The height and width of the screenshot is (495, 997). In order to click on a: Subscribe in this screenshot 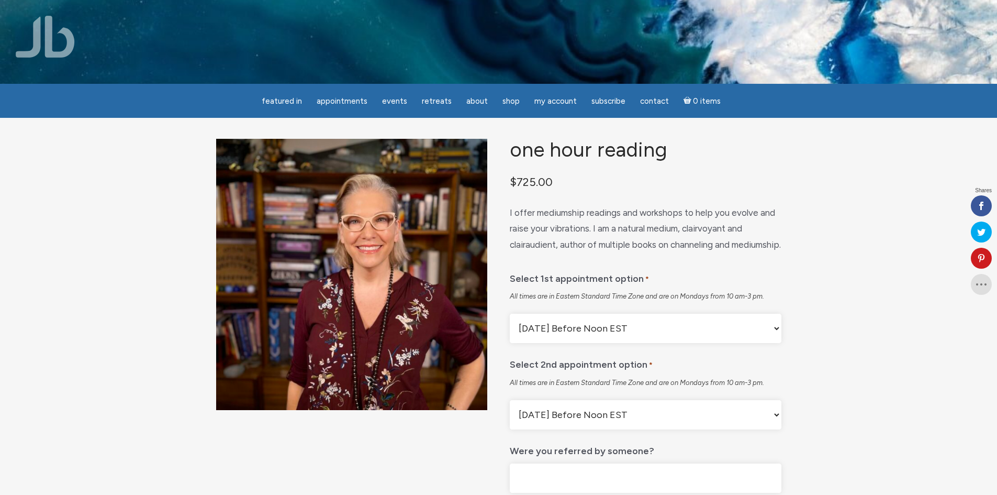, I will do `click(608, 101)`.